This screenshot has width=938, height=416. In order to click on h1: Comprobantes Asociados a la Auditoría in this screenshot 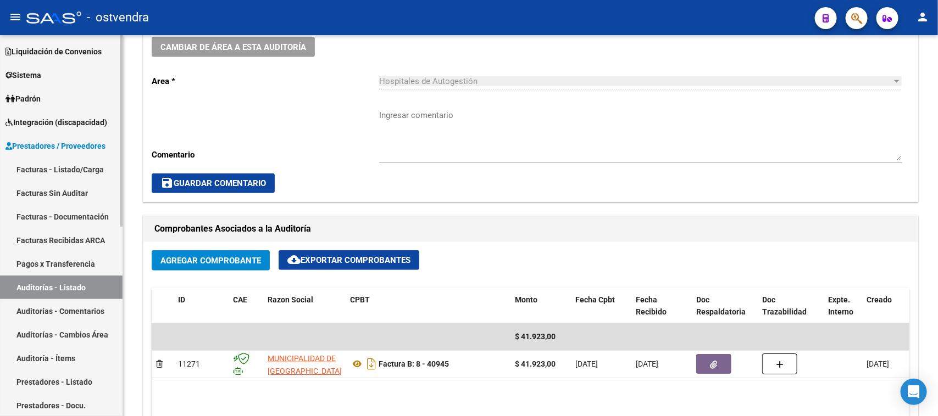, I will do `click(530, 229)`.